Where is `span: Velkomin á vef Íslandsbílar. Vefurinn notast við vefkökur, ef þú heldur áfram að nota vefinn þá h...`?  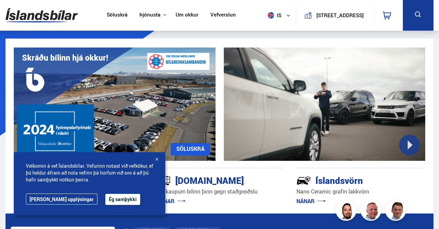
span: Velkomin á vef Íslandsbílar. Vefurinn notast við vefkökur, ef þú heldur áfram að nota vefinn þá h... is located at coordinates (90, 173).